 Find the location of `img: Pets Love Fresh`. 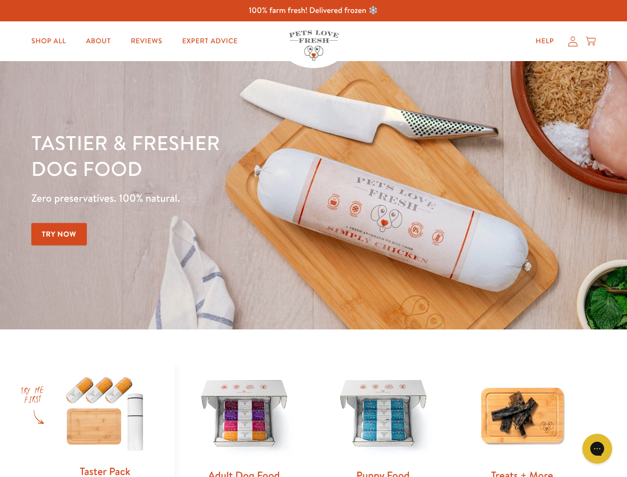

img: Pets Love Fresh is located at coordinates (314, 45).